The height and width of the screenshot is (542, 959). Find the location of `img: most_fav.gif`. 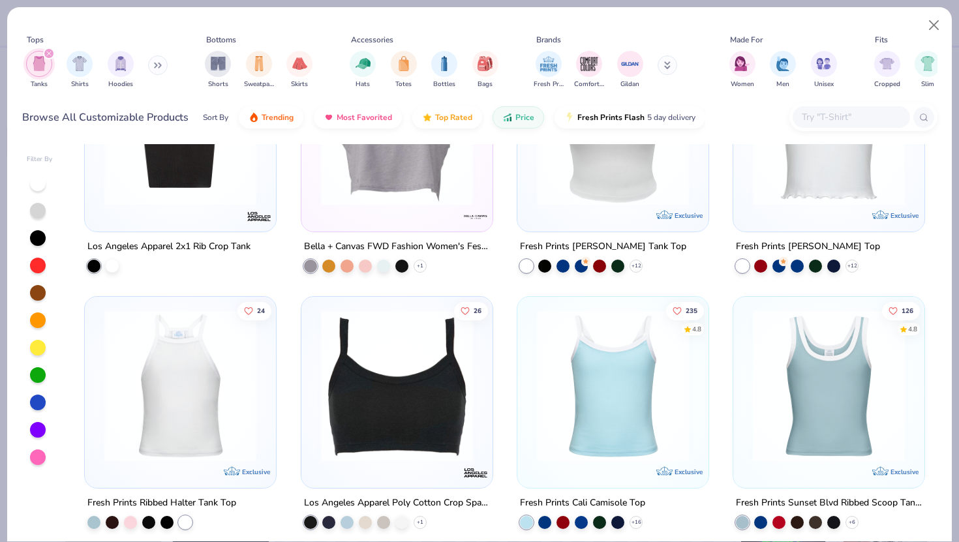

img: most_fav.gif is located at coordinates (329, 117).